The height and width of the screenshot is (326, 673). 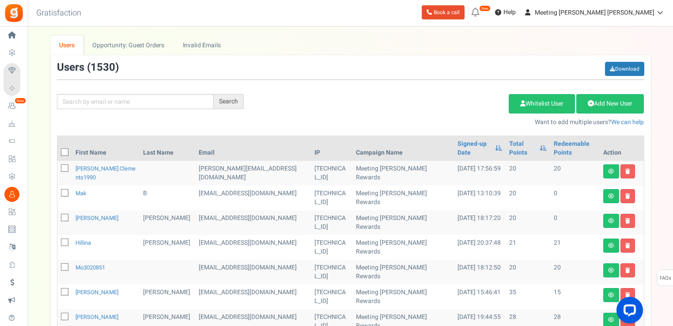 What do you see at coordinates (14, 106) in the screenshot?
I see `a: New` at bounding box center [14, 106].